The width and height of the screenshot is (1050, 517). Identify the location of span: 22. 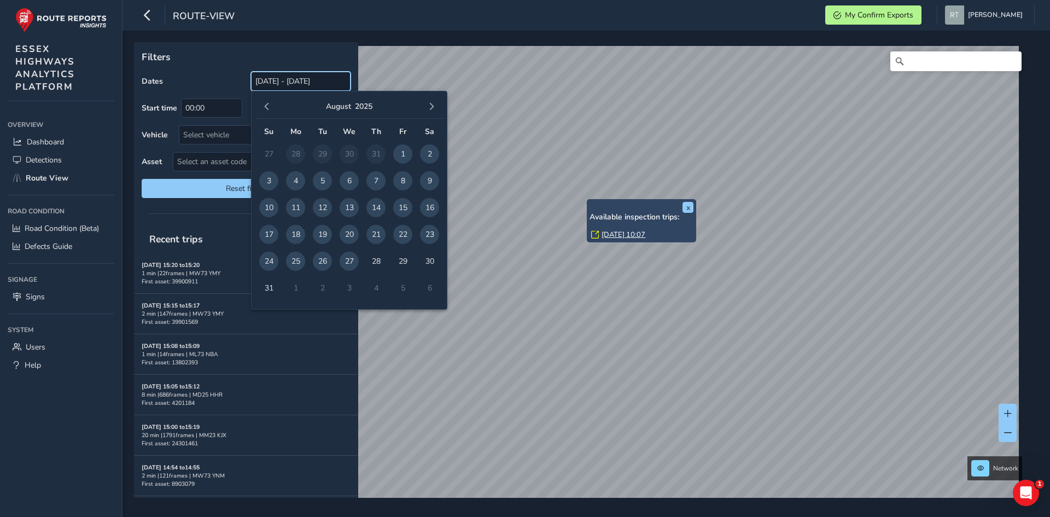
(403, 234).